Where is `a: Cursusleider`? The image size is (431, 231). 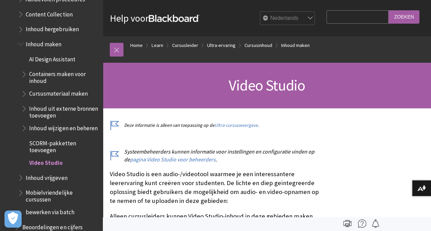
a: Cursusleider is located at coordinates (185, 45).